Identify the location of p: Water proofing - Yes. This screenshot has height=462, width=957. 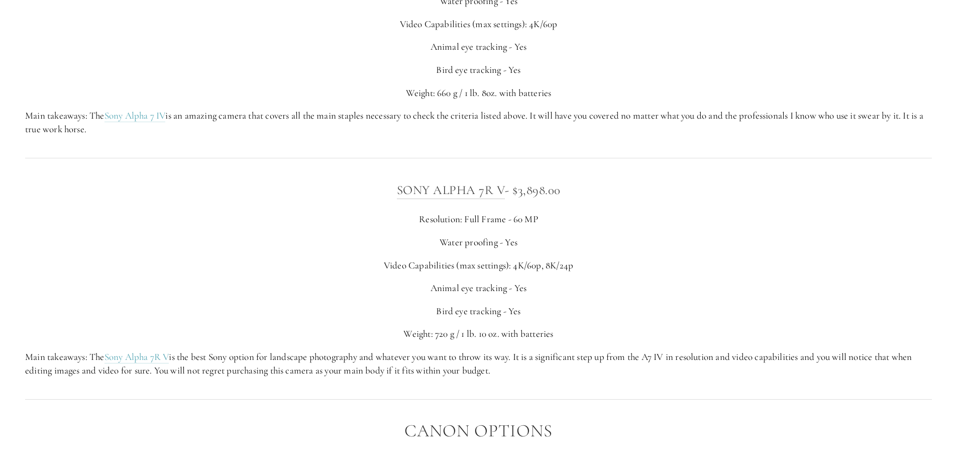
(478, 242).